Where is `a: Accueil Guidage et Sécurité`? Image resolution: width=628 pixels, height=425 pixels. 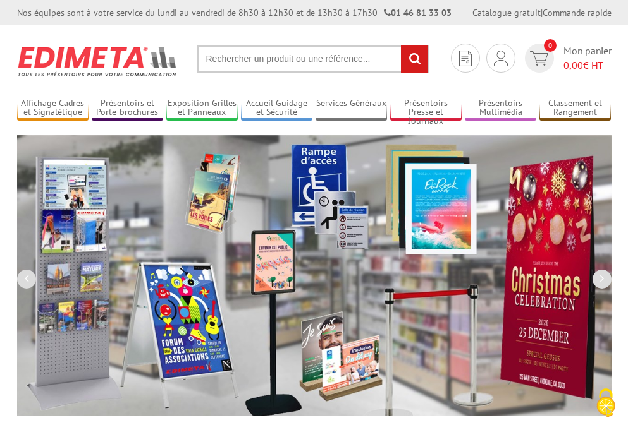 a: Accueil Guidage et Sécurité is located at coordinates (276, 108).